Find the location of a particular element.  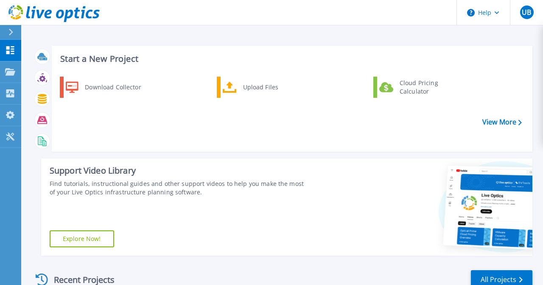

a: Upload Files is located at coordinates (260, 87).